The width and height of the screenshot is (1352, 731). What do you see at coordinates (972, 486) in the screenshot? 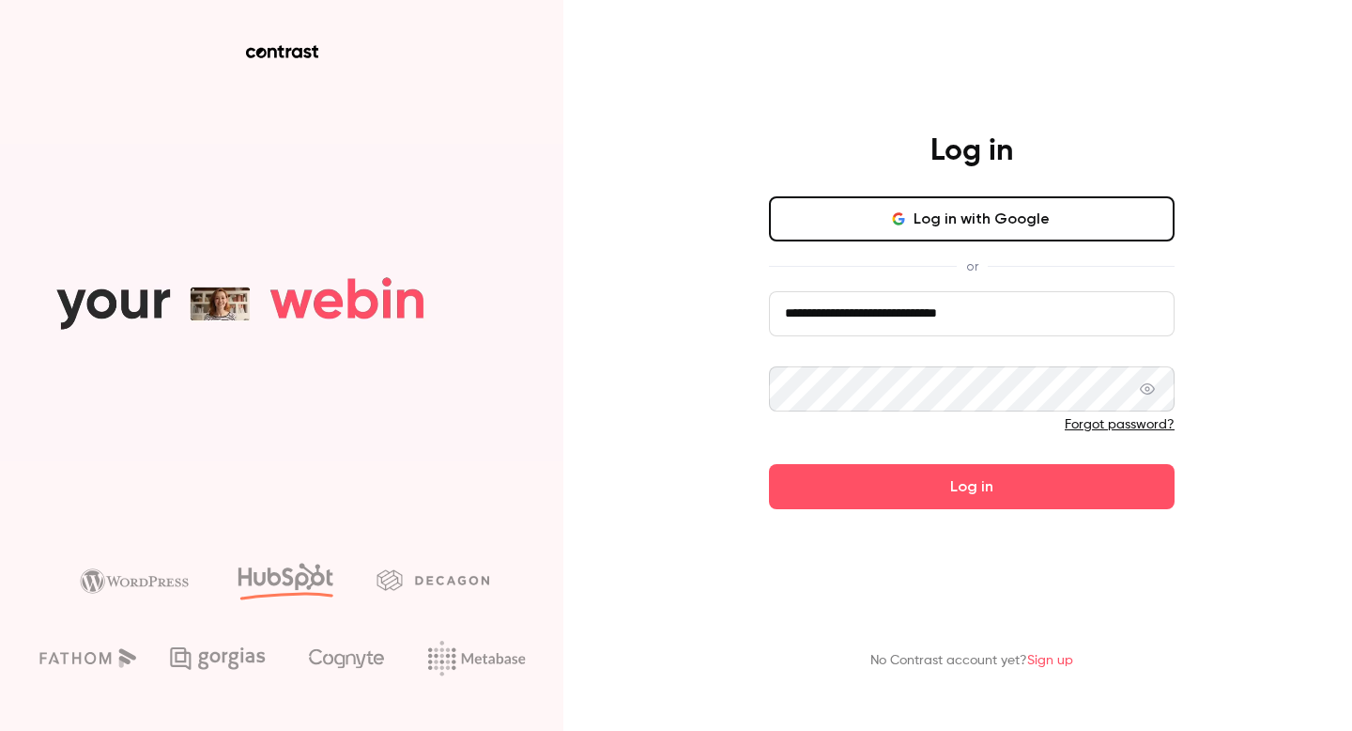
I see `button: Log in` at bounding box center [972, 486].